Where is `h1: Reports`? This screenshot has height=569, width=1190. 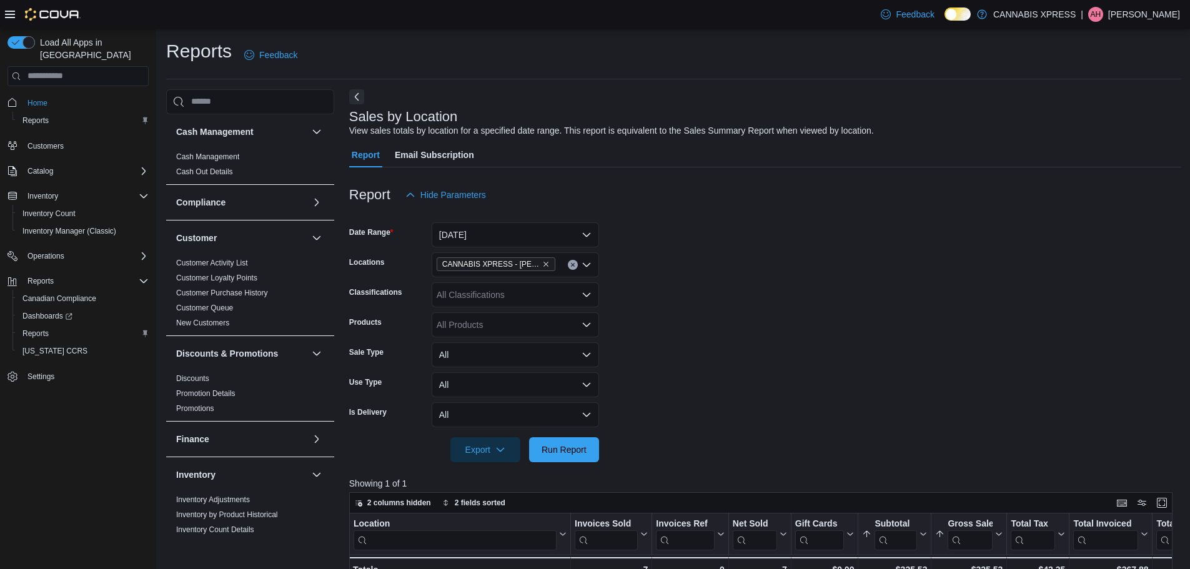
h1: Reports is located at coordinates (199, 51).